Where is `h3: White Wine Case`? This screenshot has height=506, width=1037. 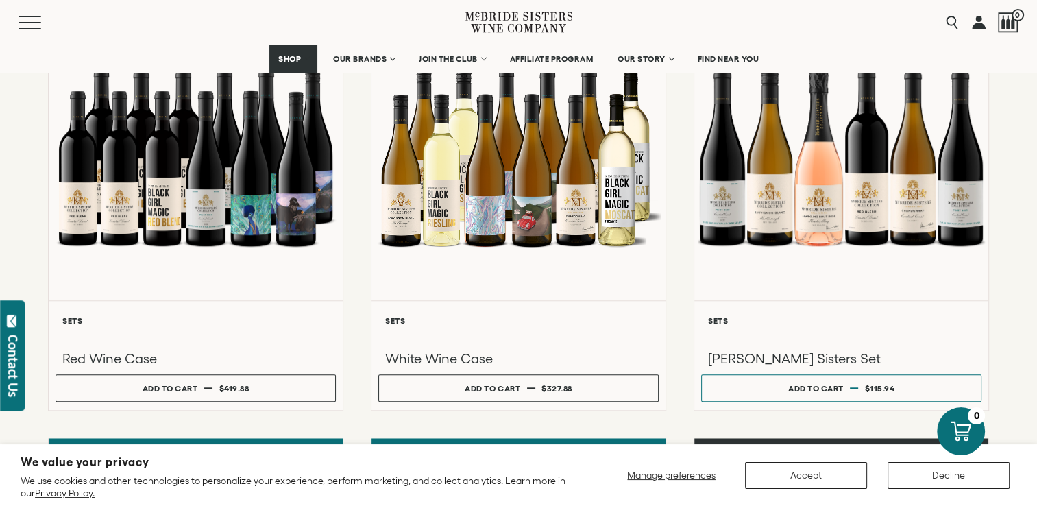 h3: White Wine Case is located at coordinates (518, 359).